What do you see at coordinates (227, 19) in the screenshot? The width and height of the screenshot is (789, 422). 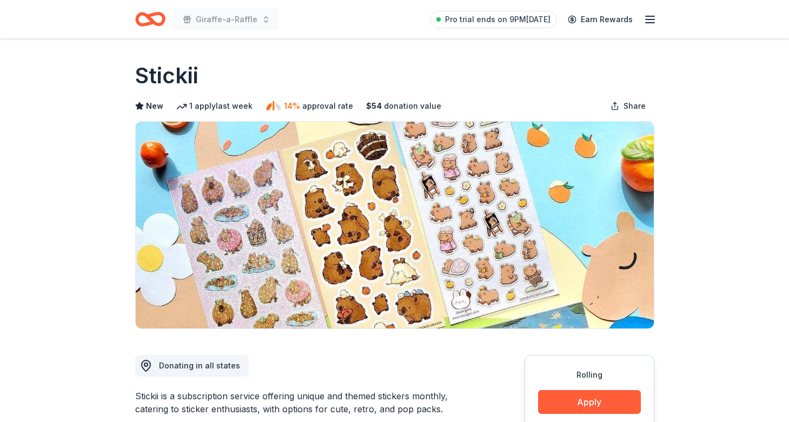 I see `span: Giraffe-a-Raffle` at bounding box center [227, 19].